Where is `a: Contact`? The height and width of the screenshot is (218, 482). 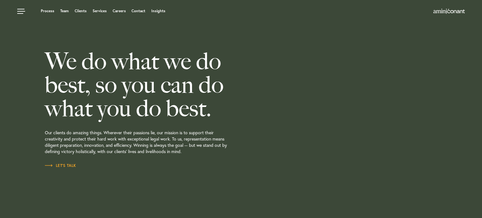
a: Contact is located at coordinates (138, 11).